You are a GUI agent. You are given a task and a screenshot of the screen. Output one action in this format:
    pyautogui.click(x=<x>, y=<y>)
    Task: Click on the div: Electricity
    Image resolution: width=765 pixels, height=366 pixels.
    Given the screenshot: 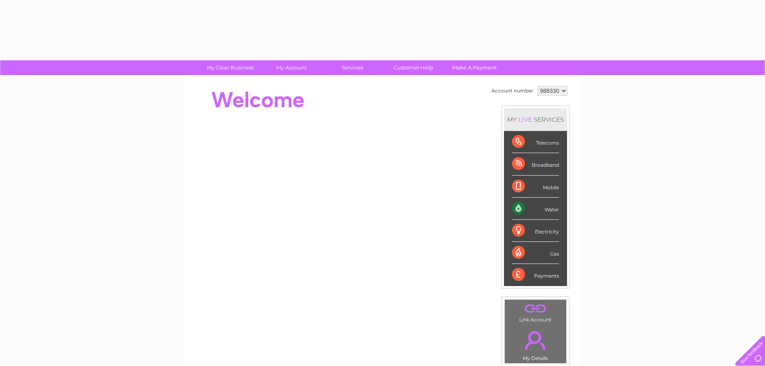 What is the action you would take?
    pyautogui.click(x=535, y=231)
    